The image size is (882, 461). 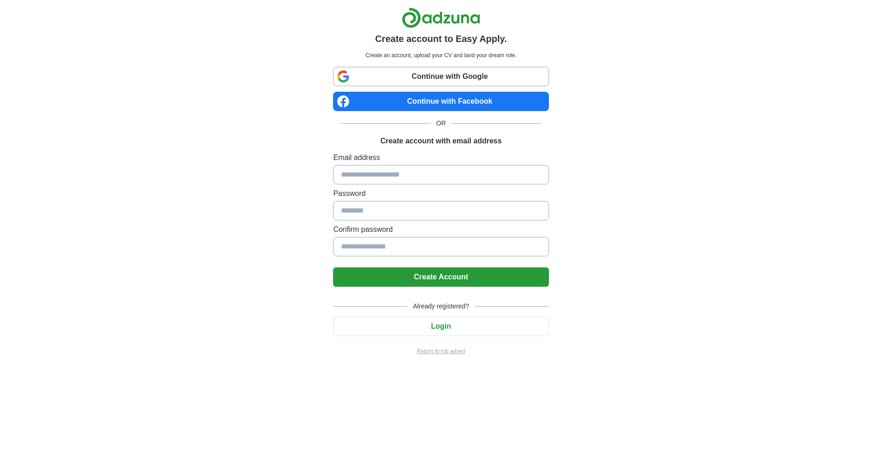 I want to click on p: Create an account, upload your CV and land your dream role., so click(x=441, y=55).